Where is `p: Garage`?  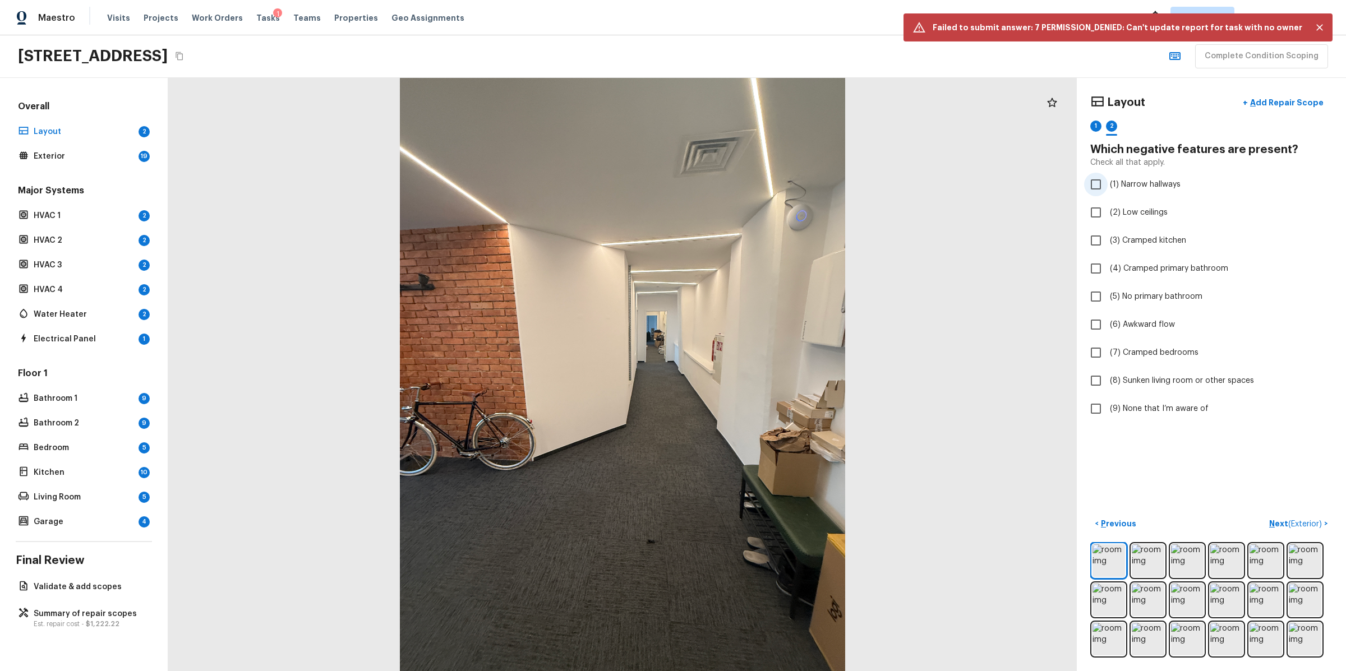 p: Garage is located at coordinates (84, 522).